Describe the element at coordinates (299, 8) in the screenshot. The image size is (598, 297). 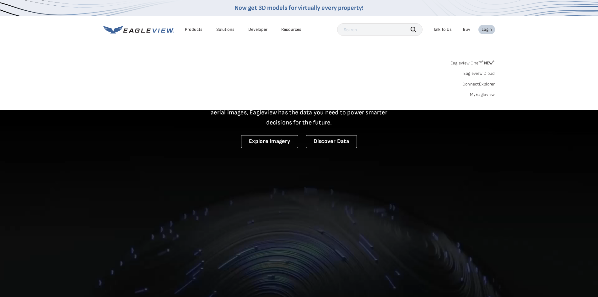
I see `a: Now get 3D models for virtually every property!` at that location.